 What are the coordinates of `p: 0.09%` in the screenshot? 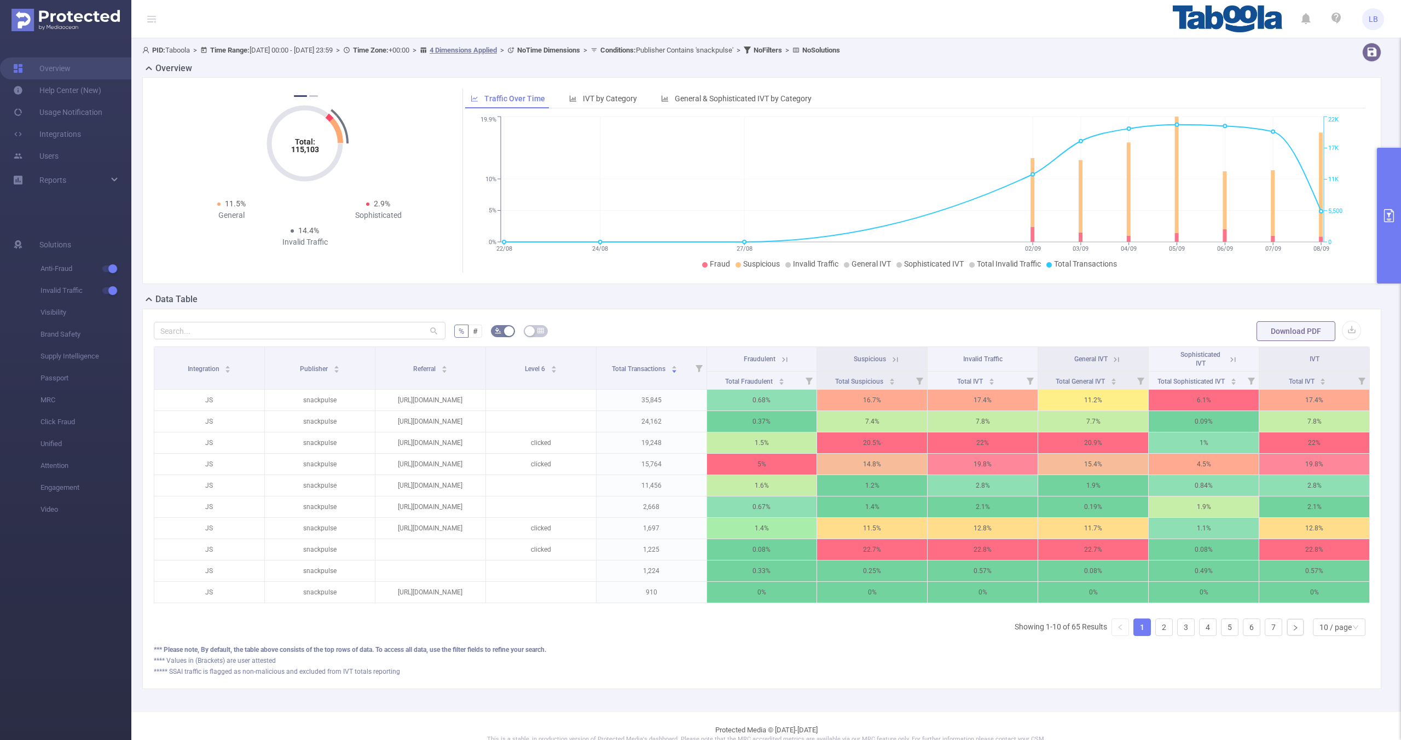 It's located at (1203, 421).